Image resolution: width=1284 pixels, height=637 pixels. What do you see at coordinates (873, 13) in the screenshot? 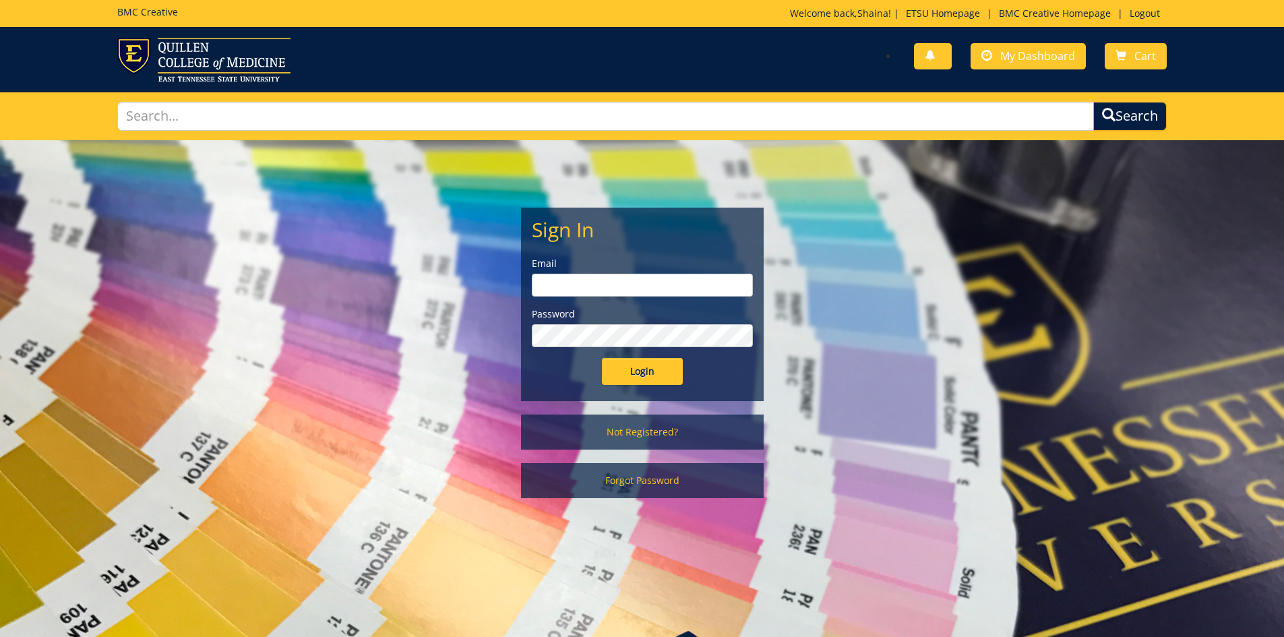
I see `a: Shaina` at bounding box center [873, 13].